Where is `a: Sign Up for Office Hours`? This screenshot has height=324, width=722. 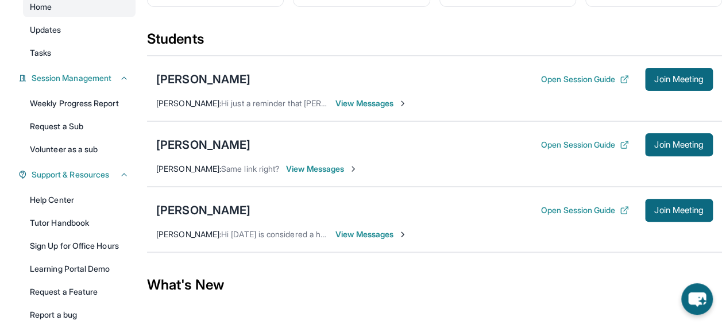 a: Sign Up for Office Hours is located at coordinates (79, 246).